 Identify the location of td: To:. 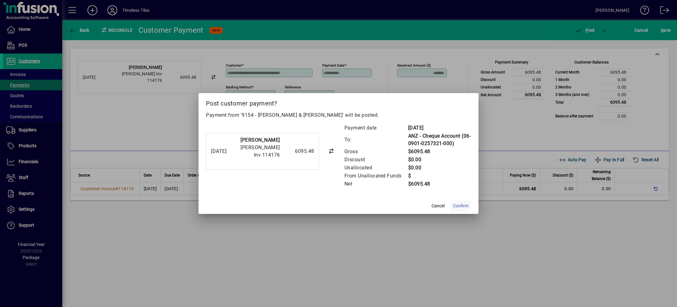
(376, 140).